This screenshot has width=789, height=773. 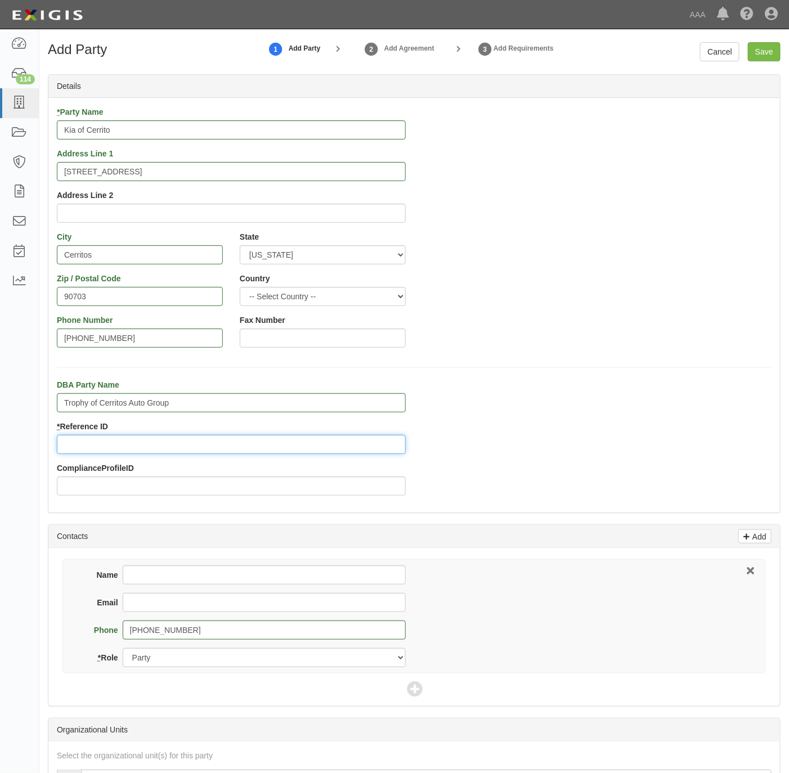 I want to click on label: ComplianceProfileID, so click(x=95, y=468).